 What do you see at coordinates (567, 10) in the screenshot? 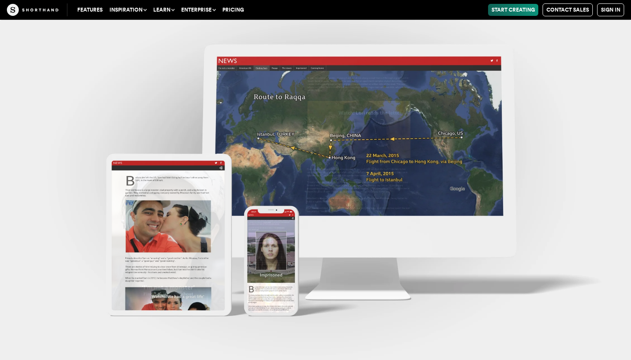
I see `a: Contact Sales` at bounding box center [567, 10].